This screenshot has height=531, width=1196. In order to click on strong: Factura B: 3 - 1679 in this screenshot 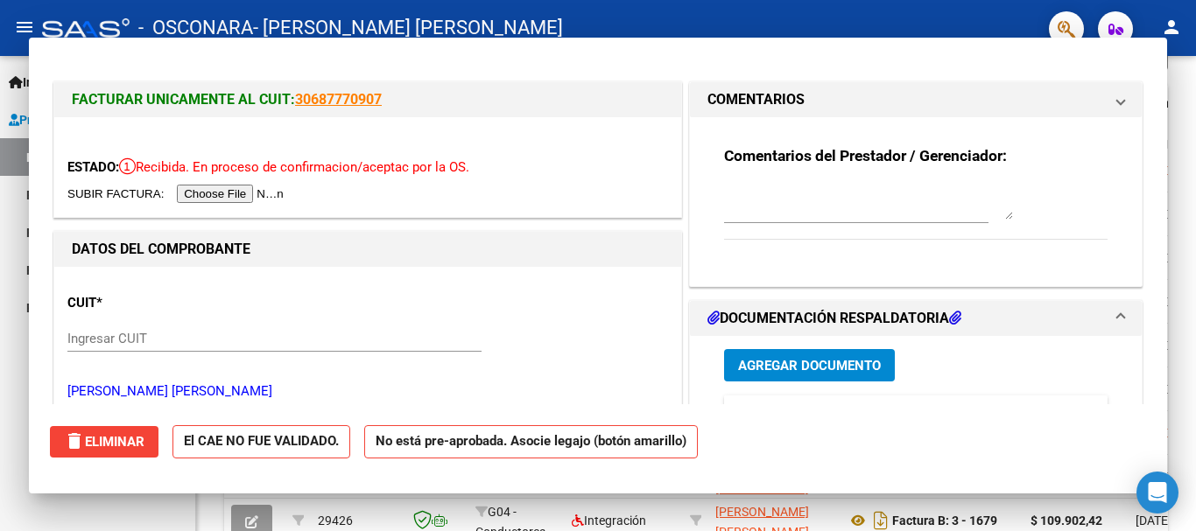, I will do `click(945, 521)`.